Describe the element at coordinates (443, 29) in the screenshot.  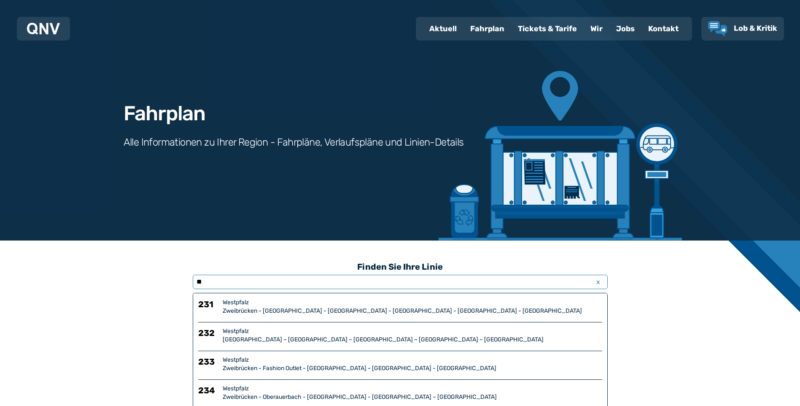
I see `div: Aktuell` at that location.